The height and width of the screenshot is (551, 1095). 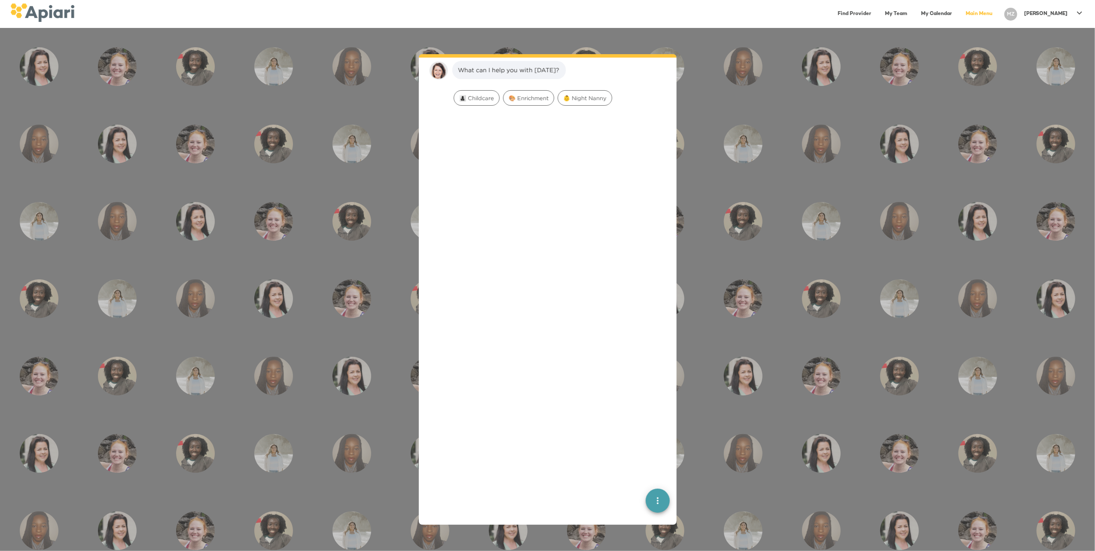 I want to click on a: My Calendar, so click(x=937, y=14).